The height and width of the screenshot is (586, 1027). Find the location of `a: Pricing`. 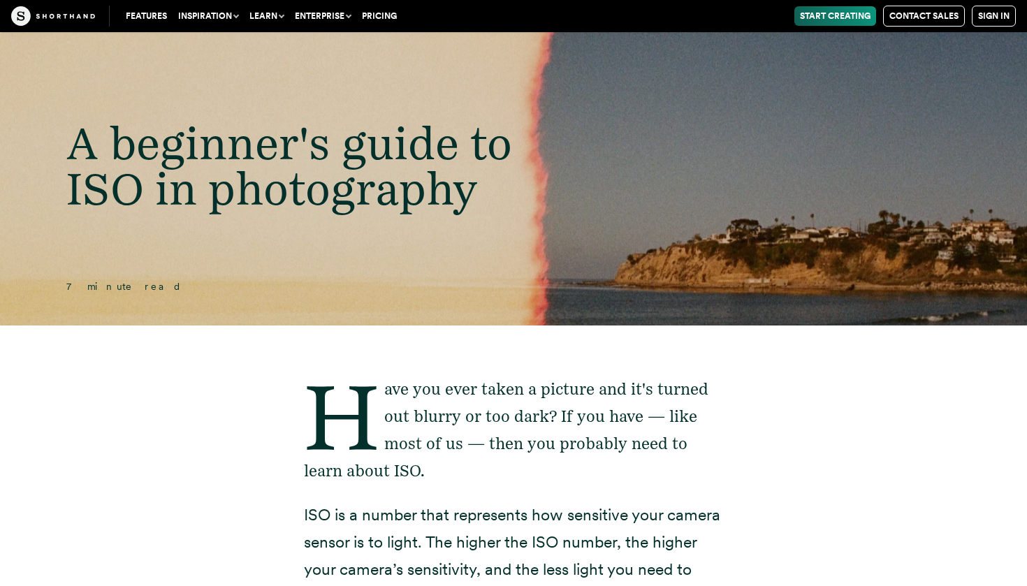

a: Pricing is located at coordinates (379, 16).